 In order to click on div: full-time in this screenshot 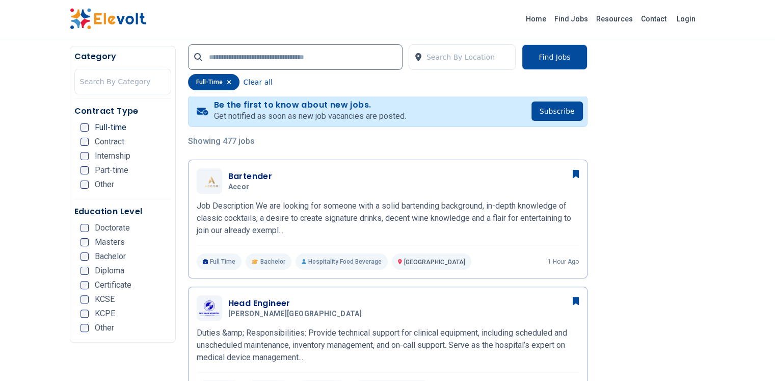, I will do `click(214, 82)`.